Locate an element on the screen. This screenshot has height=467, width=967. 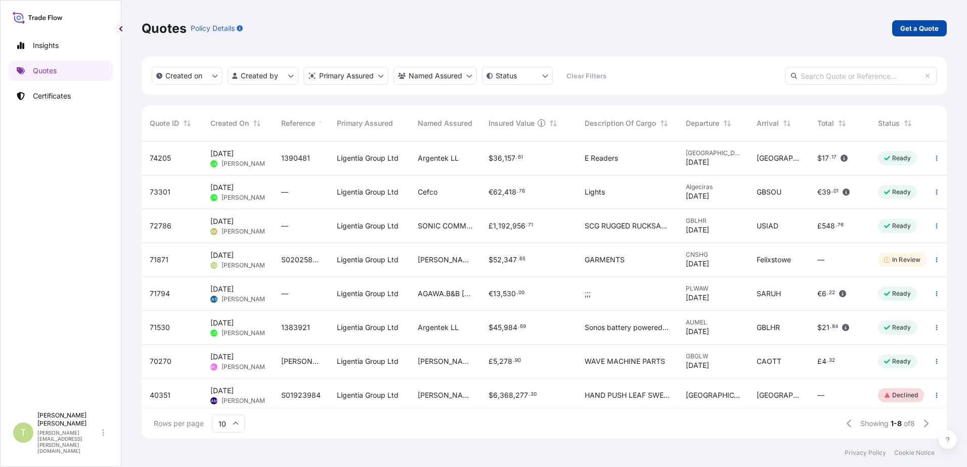
span: USIAD is located at coordinates (767, 226).